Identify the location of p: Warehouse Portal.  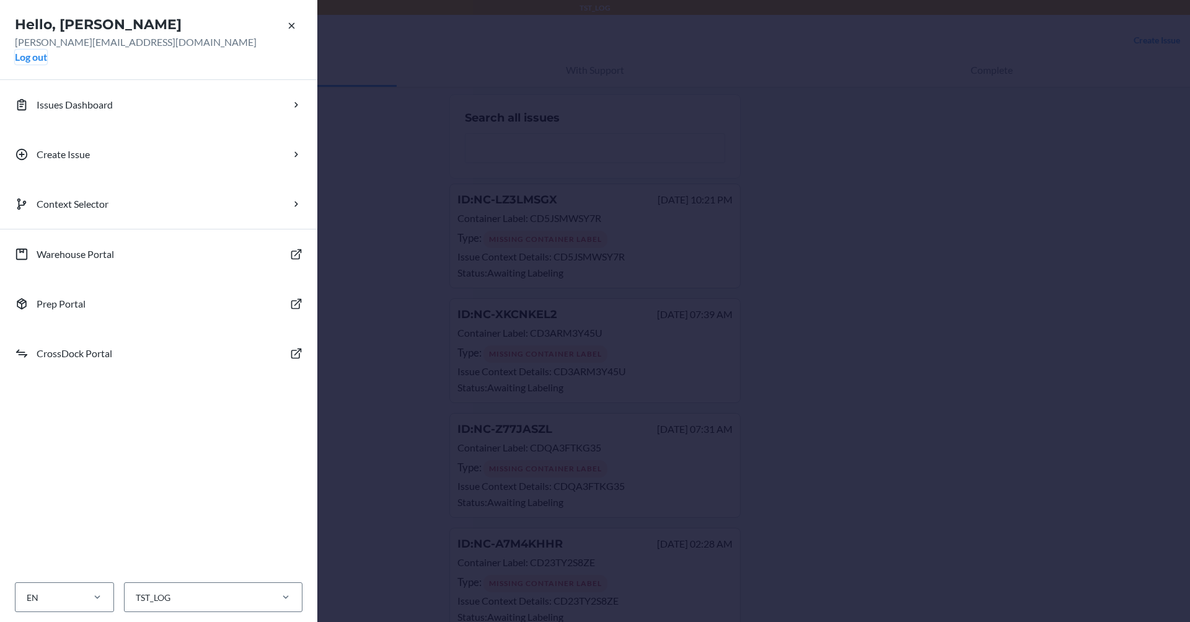
(75, 254).